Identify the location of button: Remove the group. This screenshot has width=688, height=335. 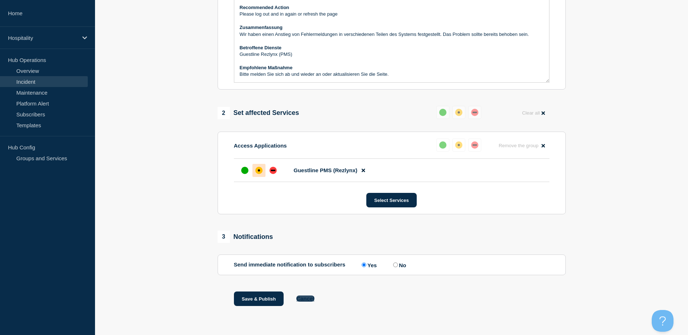
(522, 145).